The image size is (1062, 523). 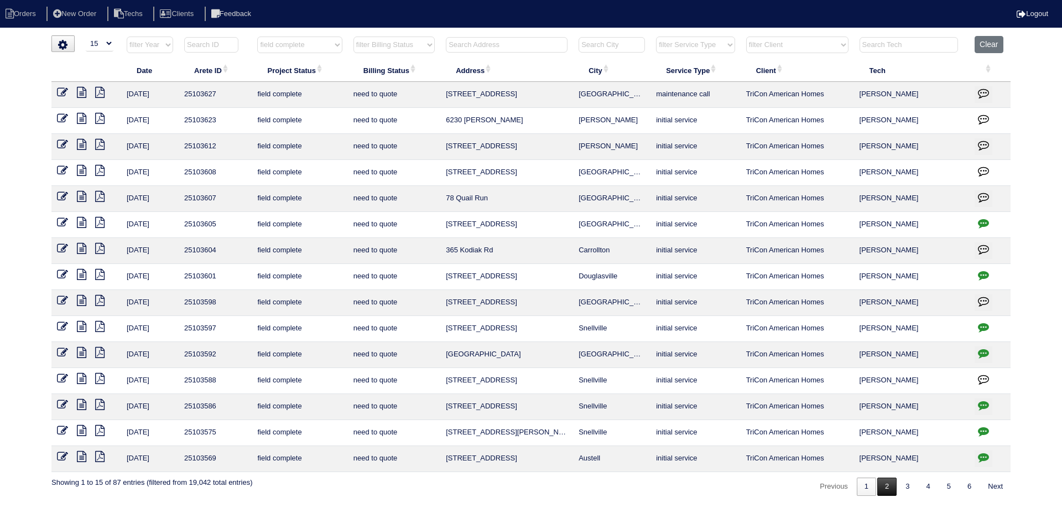 What do you see at coordinates (1032, 13) in the screenshot?
I see `a: Logout` at bounding box center [1032, 13].